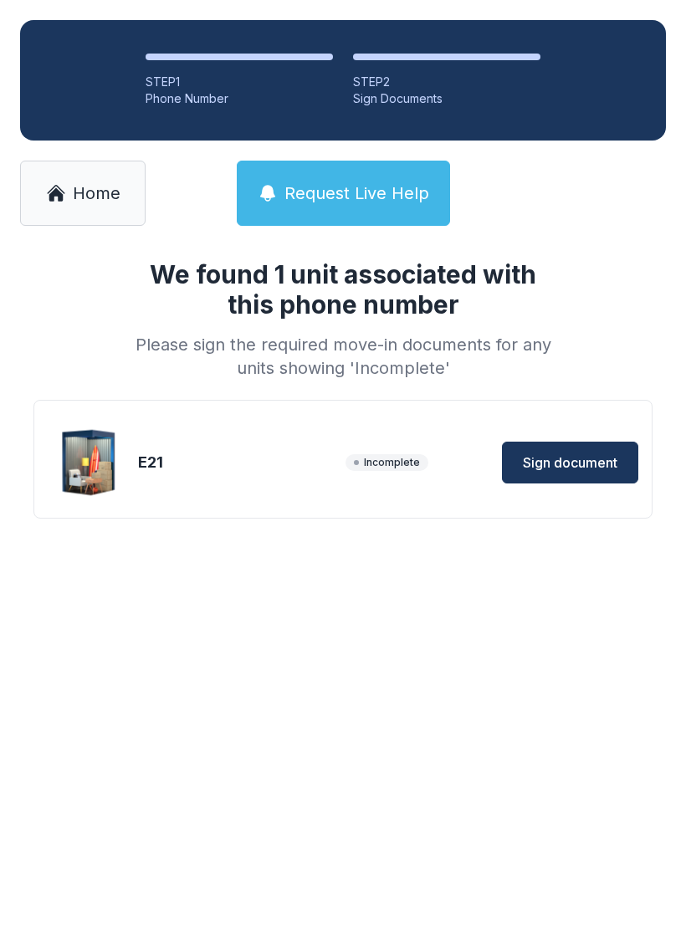 This screenshot has height=946, width=686. I want to click on div: Please sign the required move-in documents for any units showing 'Incomplete', so click(343, 356).